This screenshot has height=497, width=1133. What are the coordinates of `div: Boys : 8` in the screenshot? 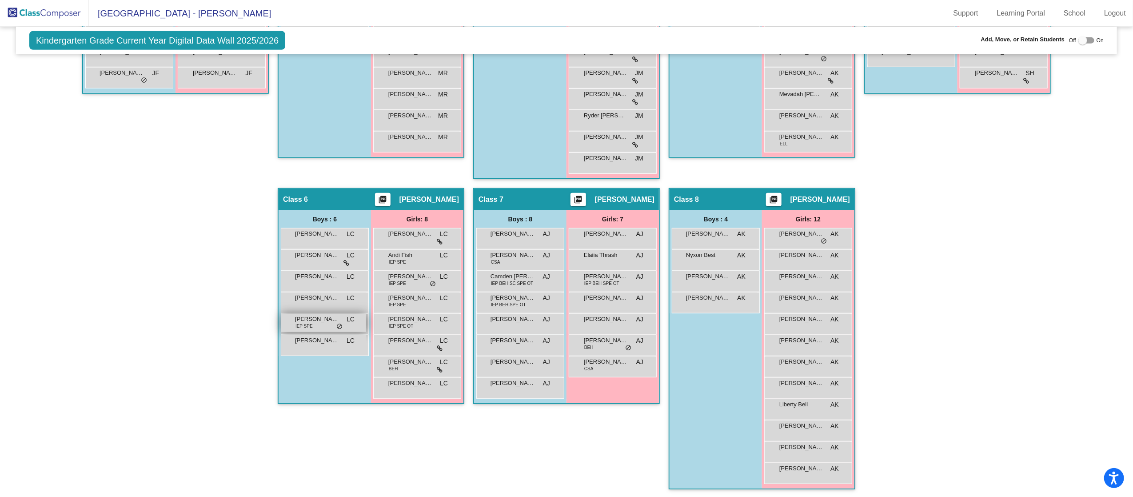 It's located at (520, 219).